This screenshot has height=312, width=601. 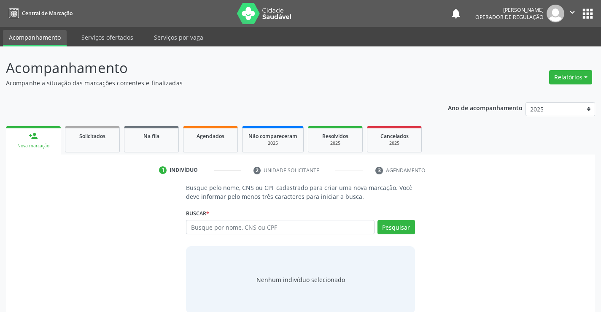 I want to click on span: Agendados, so click(x=210, y=136).